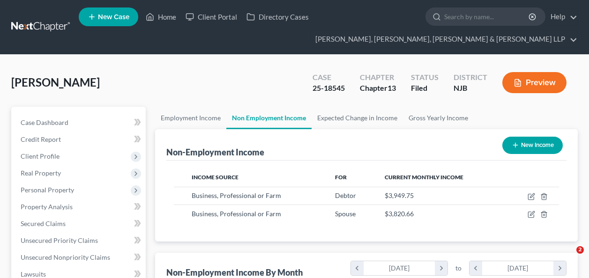 This screenshot has height=278, width=589. What do you see at coordinates (424, 88) in the screenshot?
I see `div: Filed` at bounding box center [424, 88].